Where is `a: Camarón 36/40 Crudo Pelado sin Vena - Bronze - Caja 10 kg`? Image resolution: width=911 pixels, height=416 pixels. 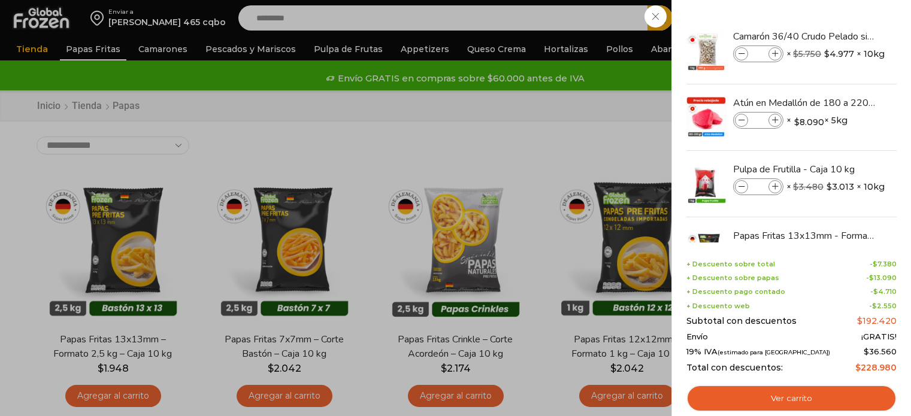 a: Camarón 36/40 Crudo Pelado sin Vena - Bronze - Caja 10 kg is located at coordinates (804, 37).